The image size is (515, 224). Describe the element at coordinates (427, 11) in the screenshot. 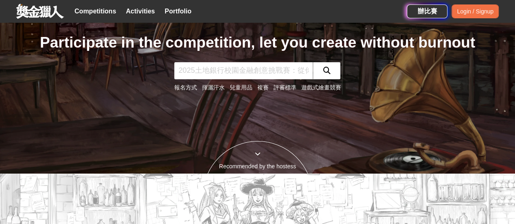

I see `div: 辦比賽` at that location.